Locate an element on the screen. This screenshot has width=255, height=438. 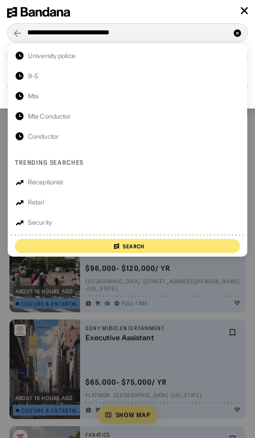
div: Search is located at coordinates (133, 246).